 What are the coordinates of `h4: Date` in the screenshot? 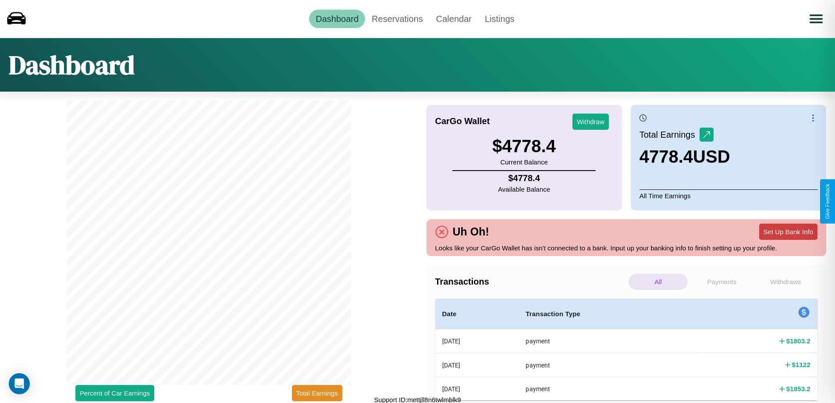 It's located at (477, 314).